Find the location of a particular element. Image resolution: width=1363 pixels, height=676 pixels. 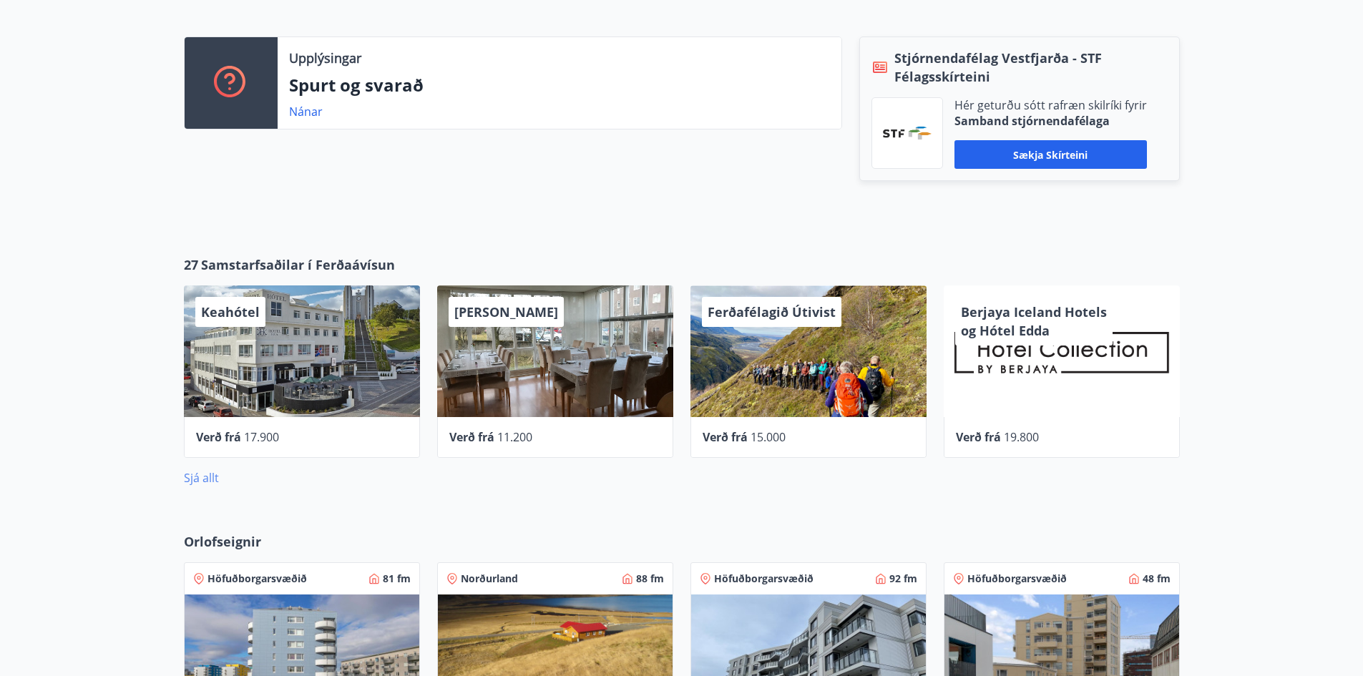

span: Ferðafélagið Útivist is located at coordinates (771, 312).